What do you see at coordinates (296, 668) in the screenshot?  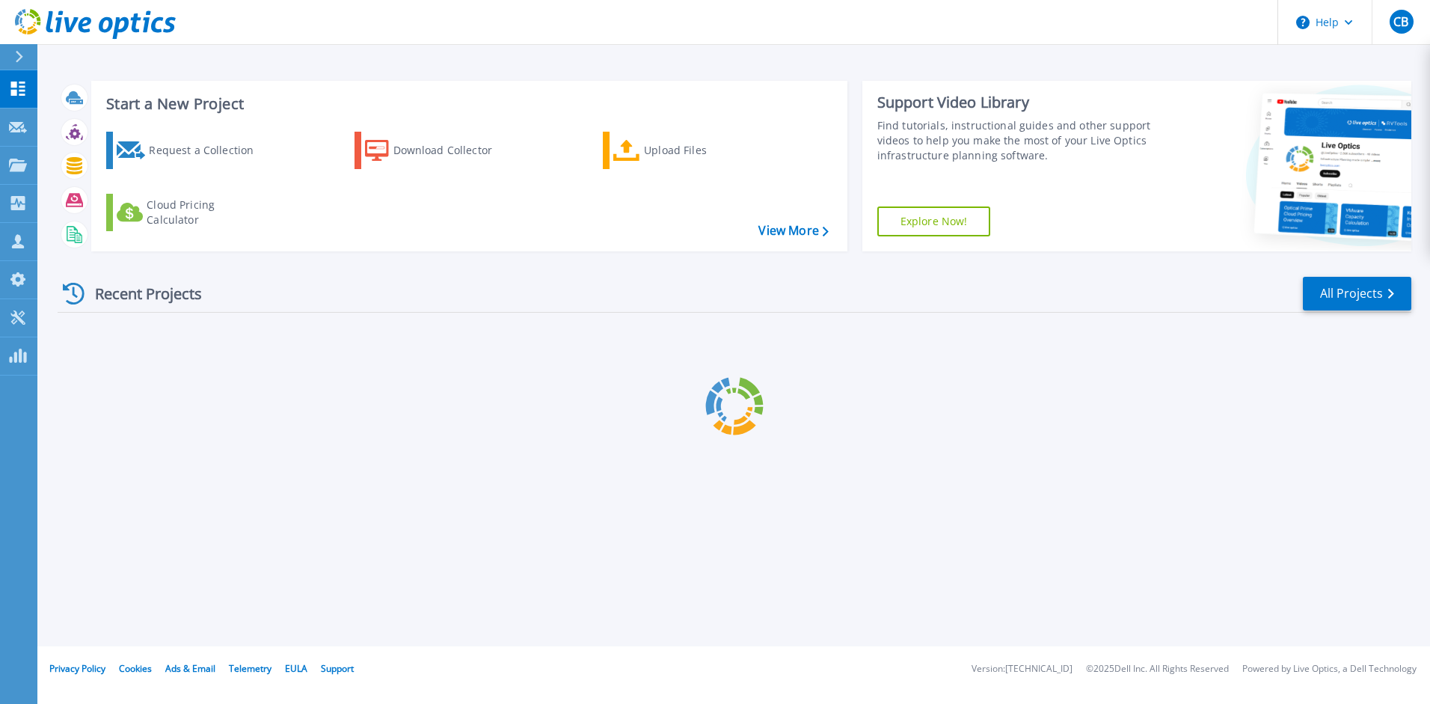 I see `a: EULA` at bounding box center [296, 668].